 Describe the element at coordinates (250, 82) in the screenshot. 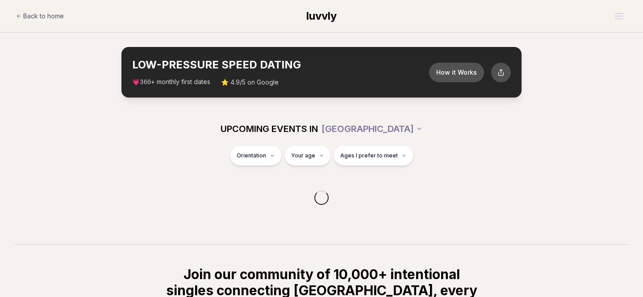

I see `span: ⭐ 4.9/5 on Google` at that location.